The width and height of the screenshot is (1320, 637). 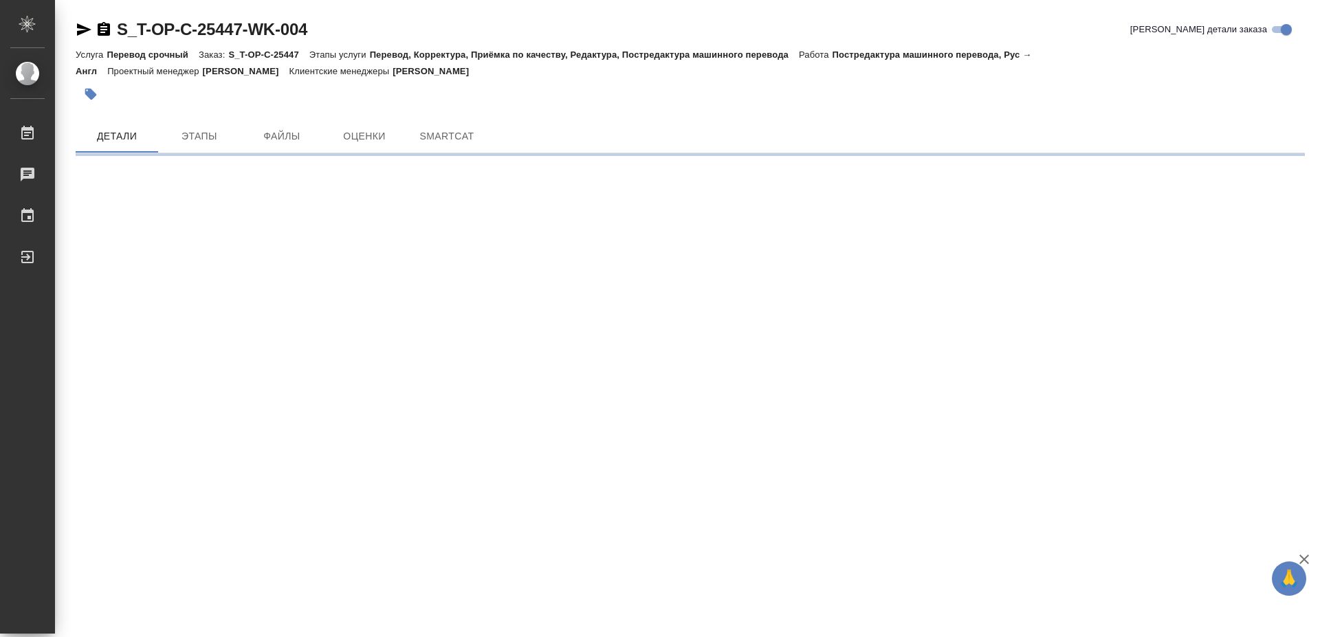 I want to click on button: Скопировать ссылку, so click(x=104, y=30).